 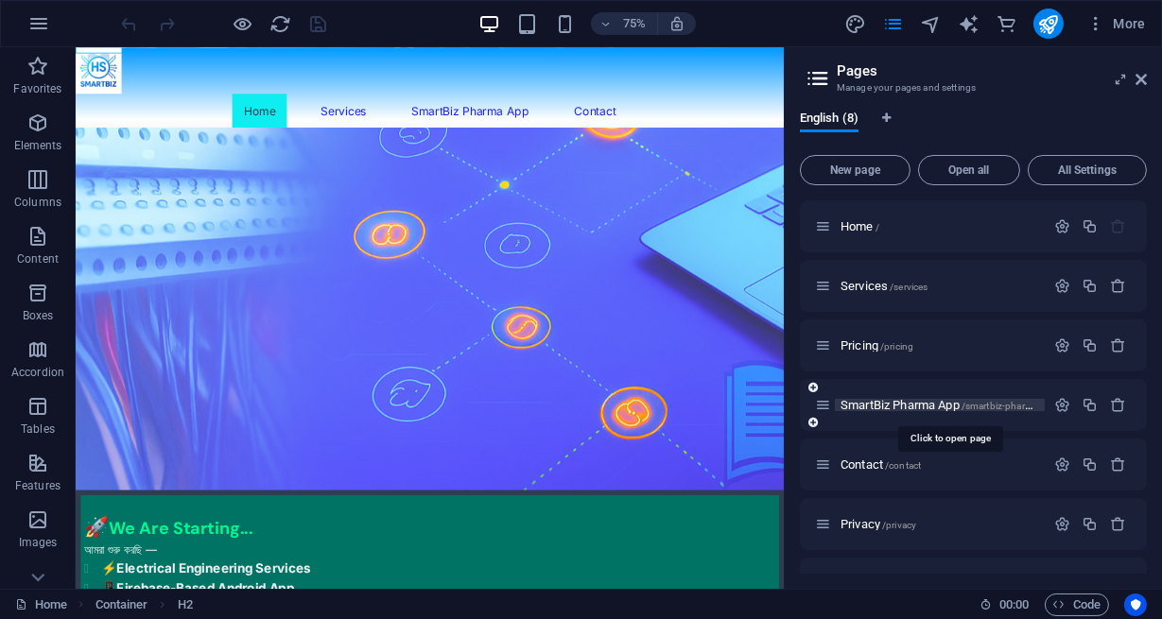 I want to click on button: publish, so click(x=1049, y=24).